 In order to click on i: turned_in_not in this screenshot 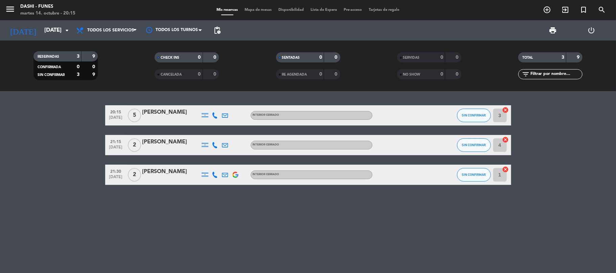, I will do `click(583, 10)`.